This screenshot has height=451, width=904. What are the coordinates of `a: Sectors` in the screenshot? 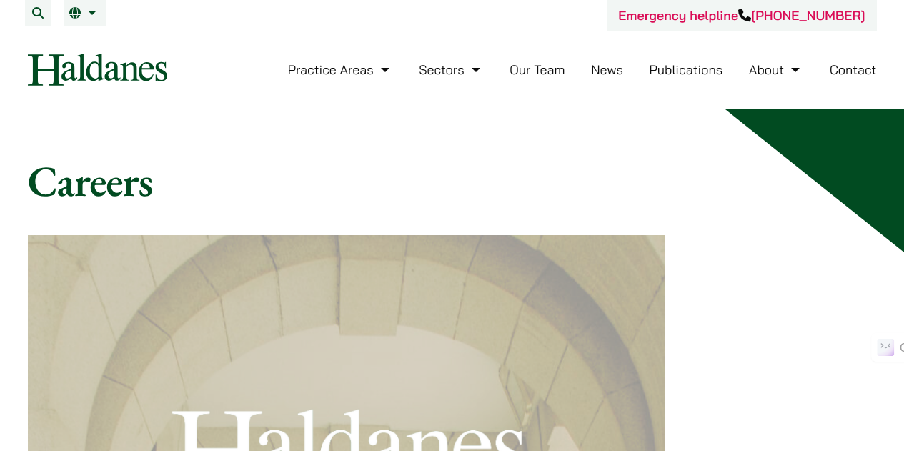 It's located at (451, 69).